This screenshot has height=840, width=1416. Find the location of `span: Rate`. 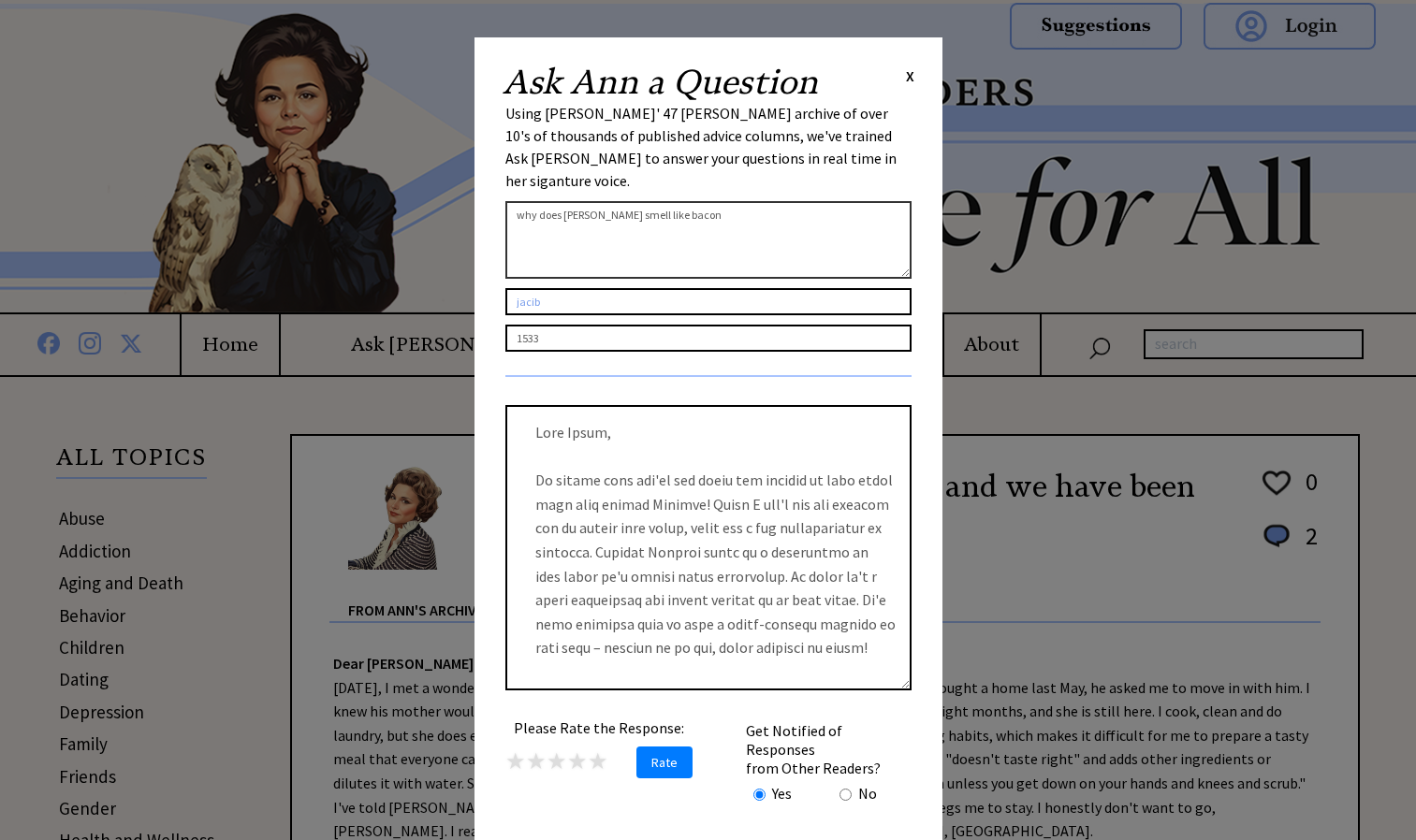

span: Rate is located at coordinates (664, 762).